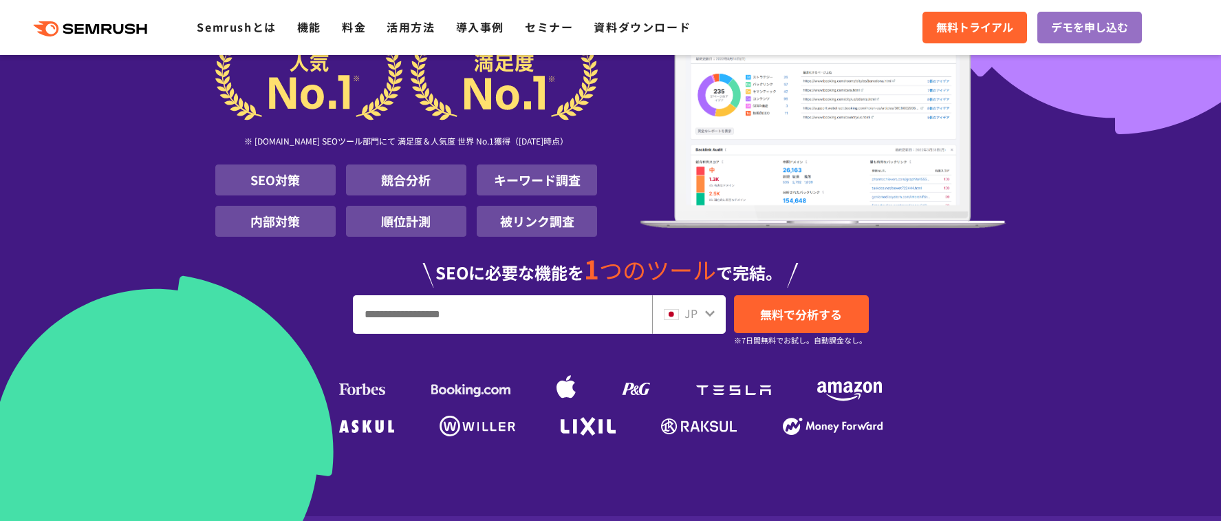  Describe the element at coordinates (411, 27) in the screenshot. I see `a: 活用方法` at that location.